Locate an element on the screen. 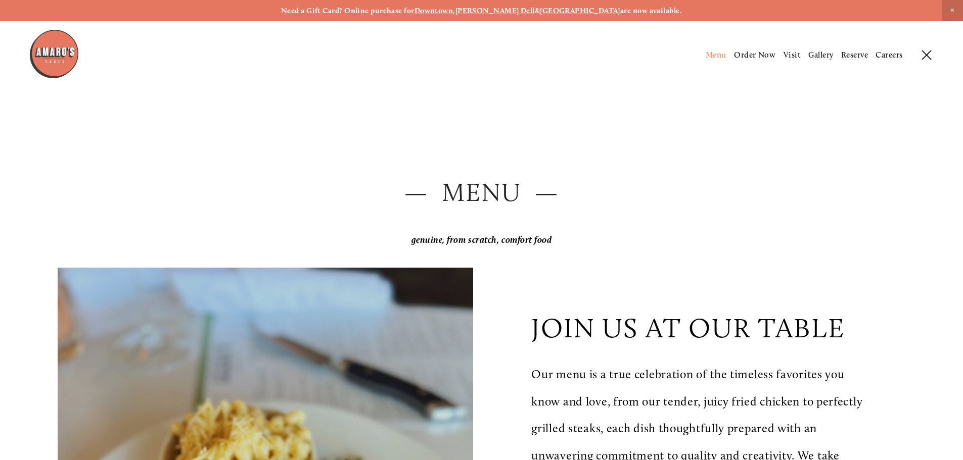 The image size is (963, 460). a: Visit is located at coordinates (792, 55).